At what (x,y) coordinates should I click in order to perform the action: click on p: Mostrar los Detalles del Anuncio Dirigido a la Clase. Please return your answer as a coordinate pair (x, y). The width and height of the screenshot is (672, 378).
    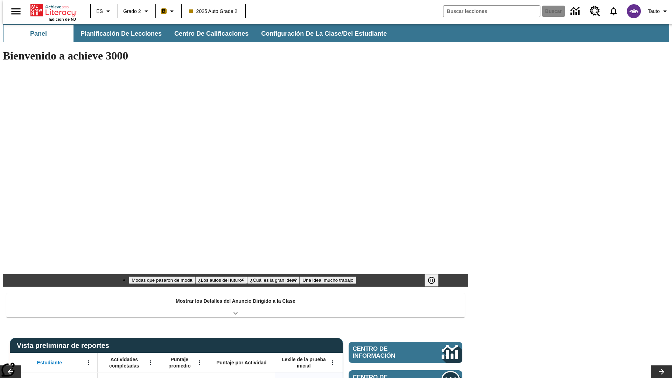
    Looking at the image, I should click on (235, 301).